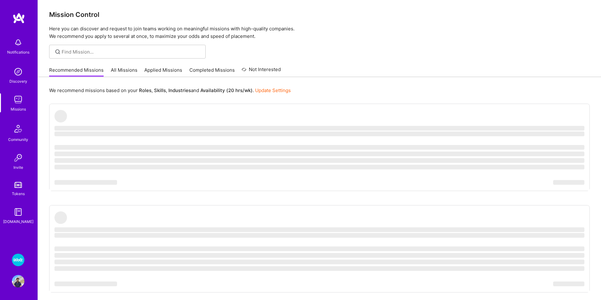 This screenshot has width=601, height=300. I want to click on div: Tokens, so click(18, 193).